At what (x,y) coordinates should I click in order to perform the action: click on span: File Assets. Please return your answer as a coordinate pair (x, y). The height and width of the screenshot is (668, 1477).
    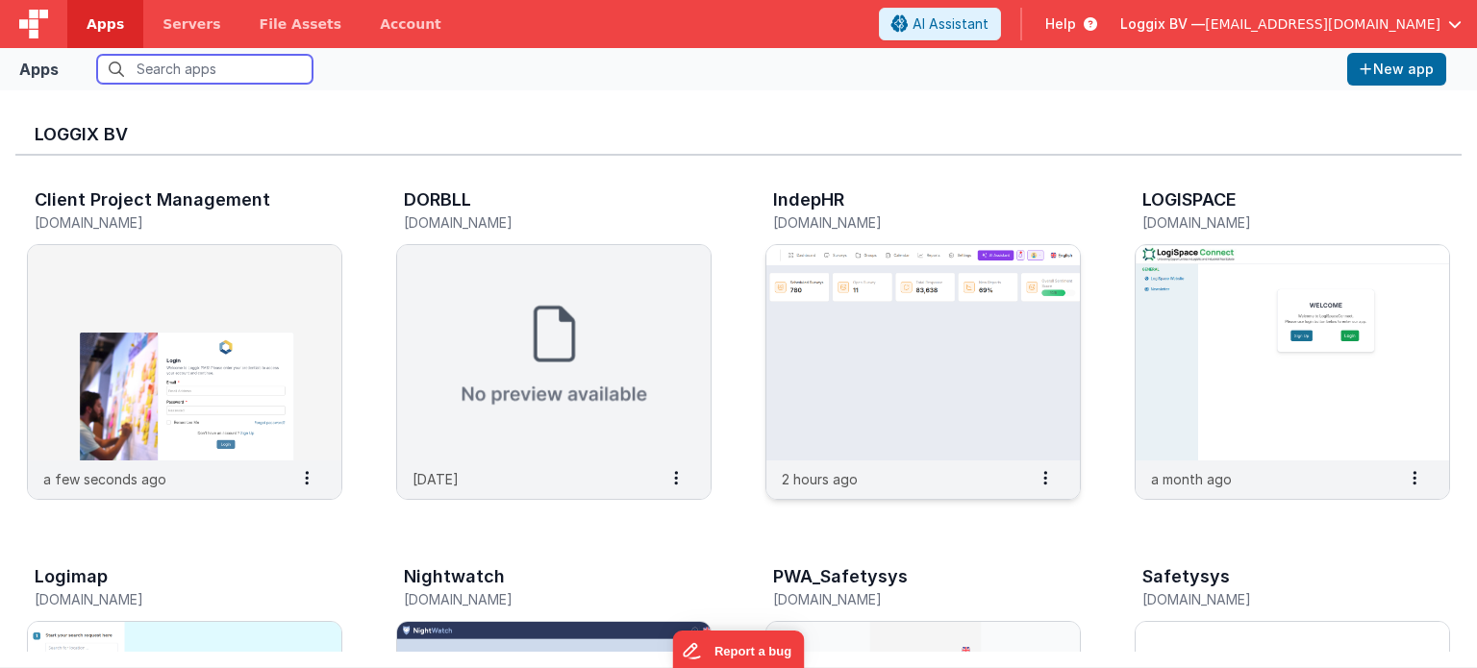
    Looking at the image, I should click on (301, 24).